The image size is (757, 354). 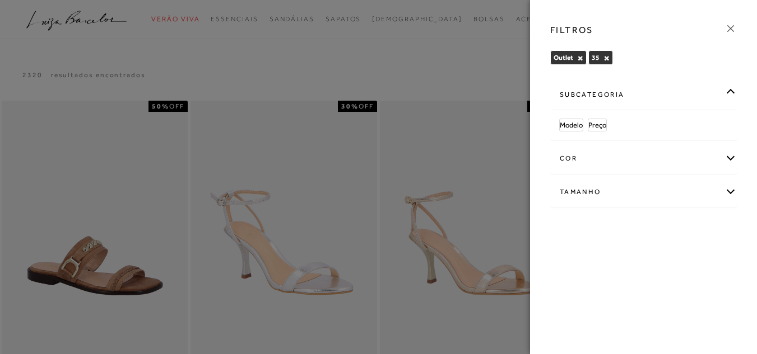 I want to click on span: 35, so click(x=595, y=58).